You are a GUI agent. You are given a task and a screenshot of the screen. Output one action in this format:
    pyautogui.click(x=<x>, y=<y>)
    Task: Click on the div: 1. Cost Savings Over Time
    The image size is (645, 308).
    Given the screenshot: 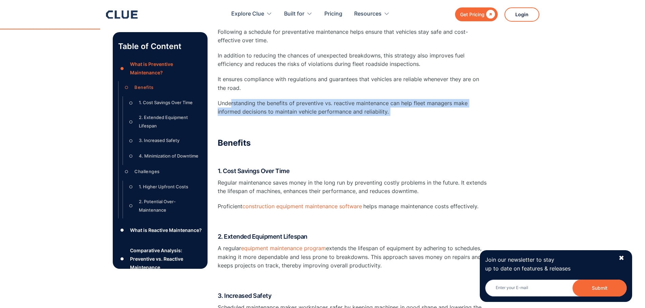 What is the action you would take?
    pyautogui.click(x=166, y=103)
    